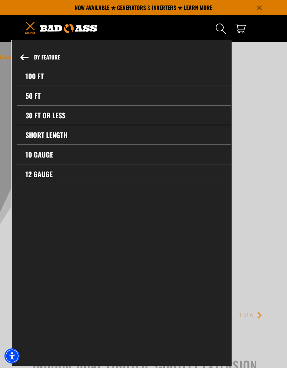  I want to click on div: Accessibility Menu, so click(12, 356).